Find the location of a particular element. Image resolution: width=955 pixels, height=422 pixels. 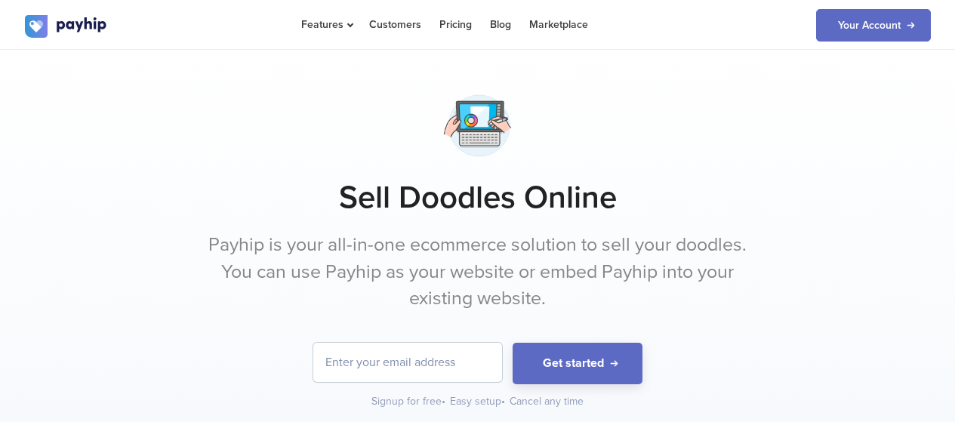

p: Payhip is your all-in-one ecommerce solution to sell your doodles. You can use Payhip as your web... is located at coordinates (478, 272).